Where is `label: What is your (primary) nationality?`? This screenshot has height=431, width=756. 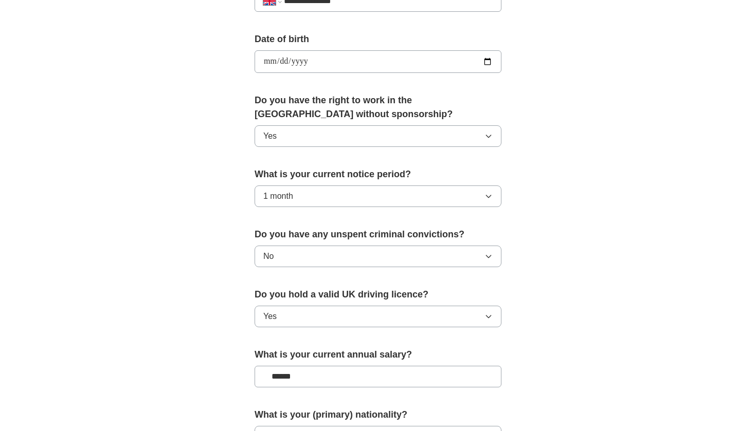 label: What is your (primary) nationality? is located at coordinates (378, 415).